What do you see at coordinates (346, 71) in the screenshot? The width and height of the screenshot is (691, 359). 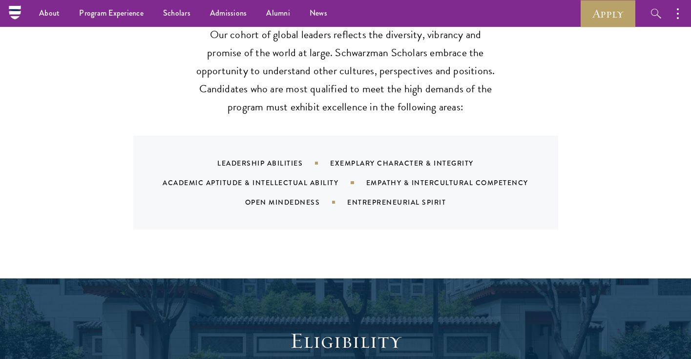 I see `p: Our cohort of global leaders reflects the diversity, vibrancy and promise of the world at large. ...` at bounding box center [346, 71].